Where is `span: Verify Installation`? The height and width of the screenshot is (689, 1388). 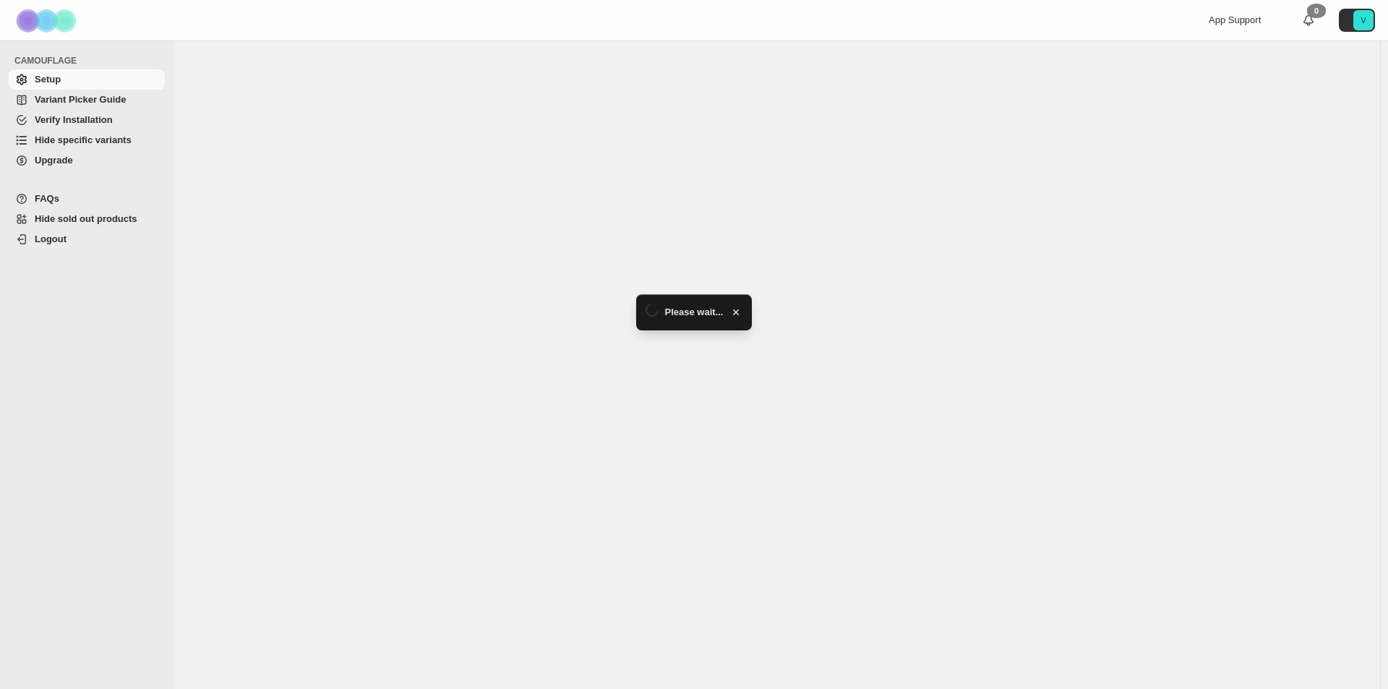
span: Verify Installation is located at coordinates (74, 119).